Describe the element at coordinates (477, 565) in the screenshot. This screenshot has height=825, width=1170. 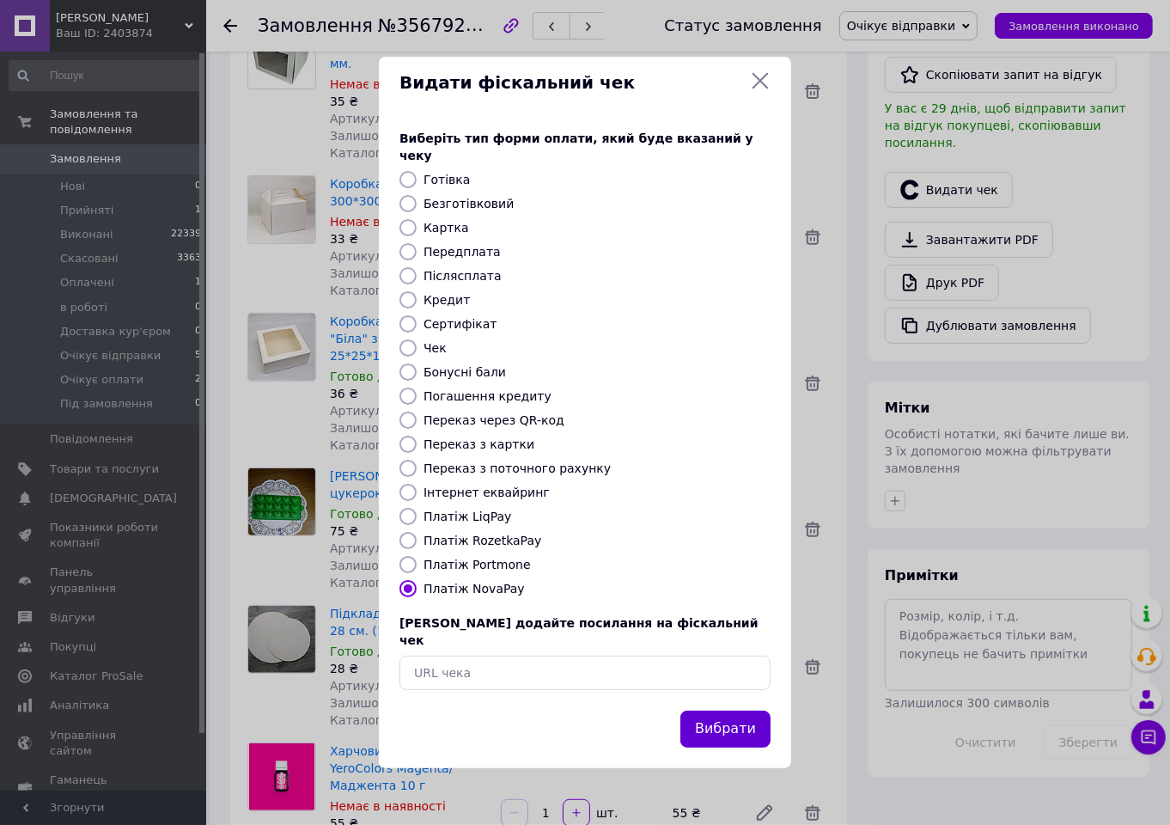
I see `label: Платіж Portmone` at that location.